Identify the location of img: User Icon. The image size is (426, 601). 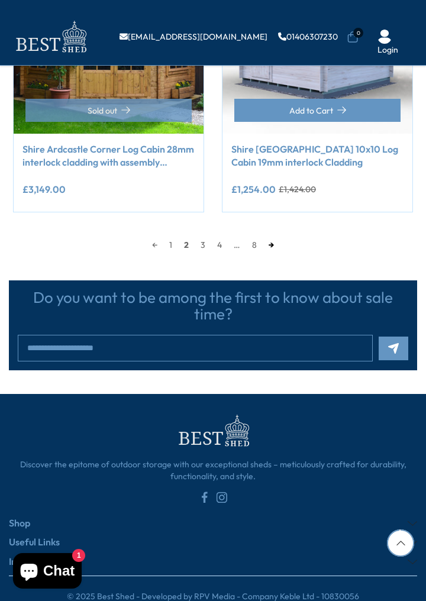
(385, 37).